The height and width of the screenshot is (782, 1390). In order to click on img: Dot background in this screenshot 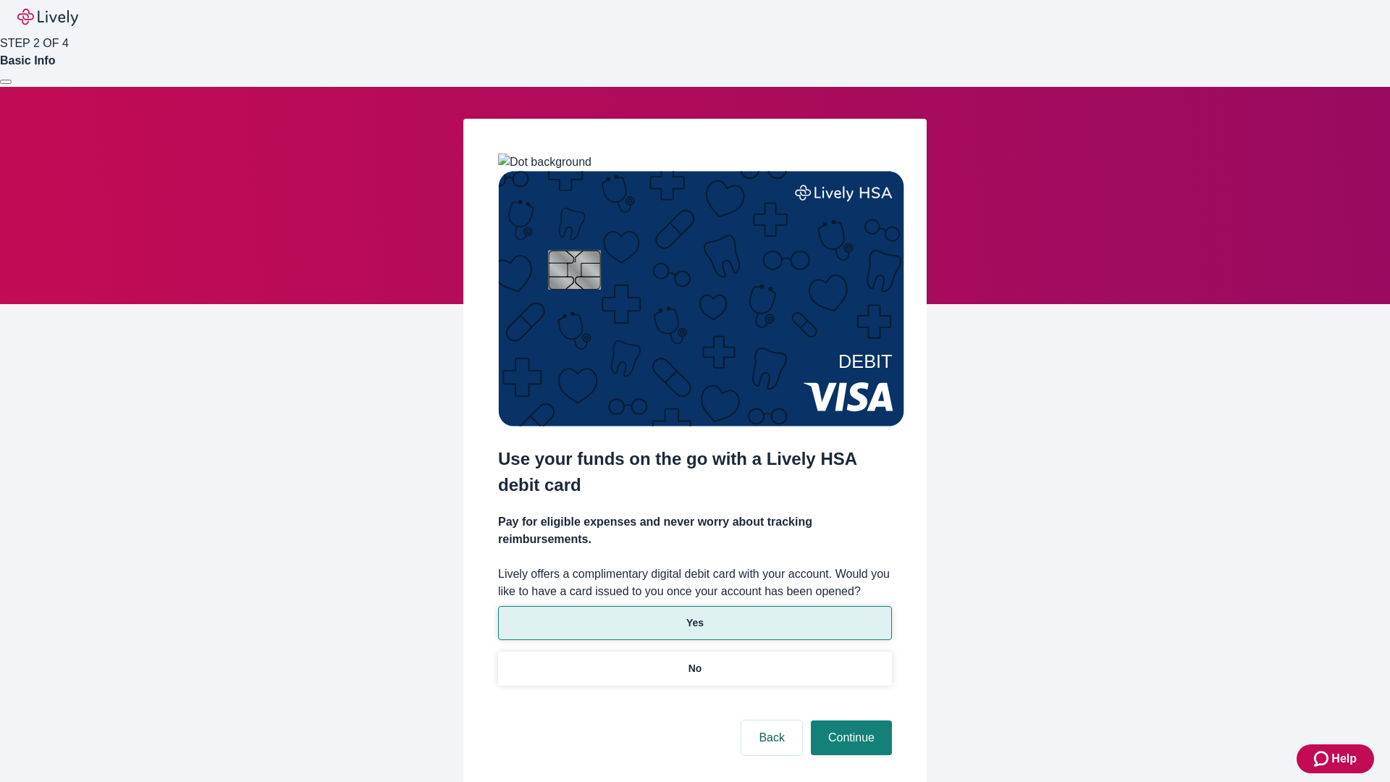, I will do `click(544, 162)`.